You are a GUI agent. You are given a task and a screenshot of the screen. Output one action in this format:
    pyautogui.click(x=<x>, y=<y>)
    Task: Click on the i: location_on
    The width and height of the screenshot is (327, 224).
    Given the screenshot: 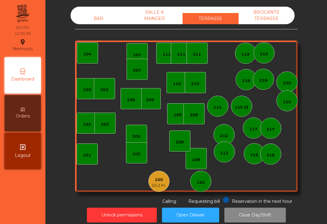 What is the action you would take?
    pyautogui.click(x=23, y=42)
    